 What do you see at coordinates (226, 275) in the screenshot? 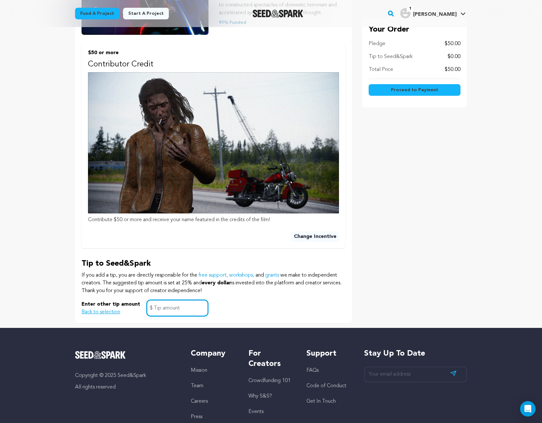
I see `a: free support, workshops,` at bounding box center [226, 275].